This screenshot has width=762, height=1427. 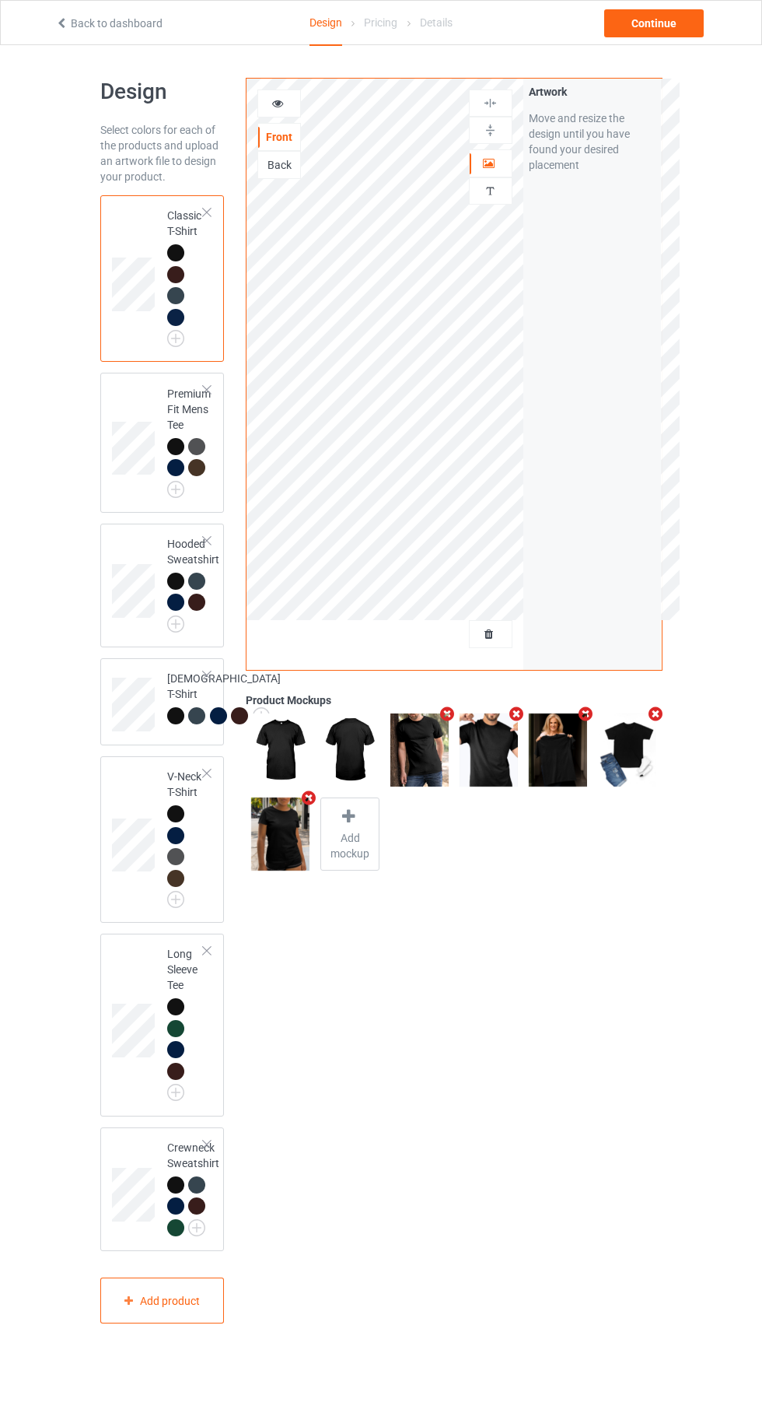 What do you see at coordinates (163, 1300) in the screenshot?
I see `div: Add product` at bounding box center [163, 1300].